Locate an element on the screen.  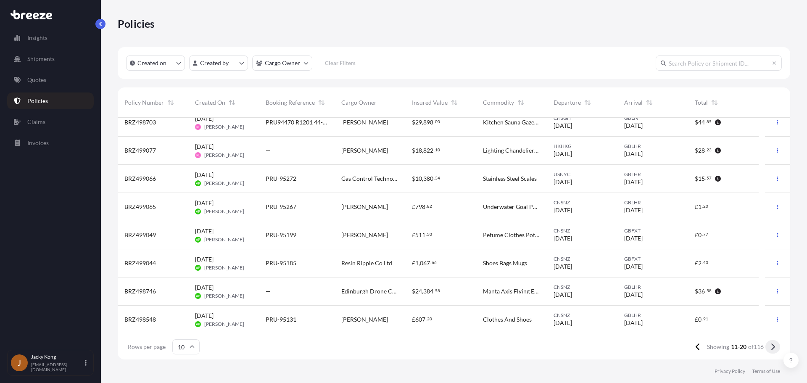
a: Insights is located at coordinates (50, 38).